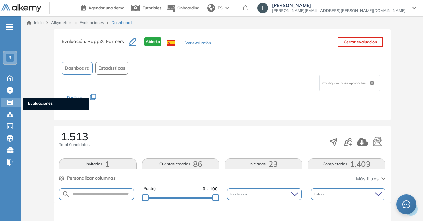  What do you see at coordinates (75, 136) in the screenshot?
I see `span: 1.513` at bounding box center [75, 136].